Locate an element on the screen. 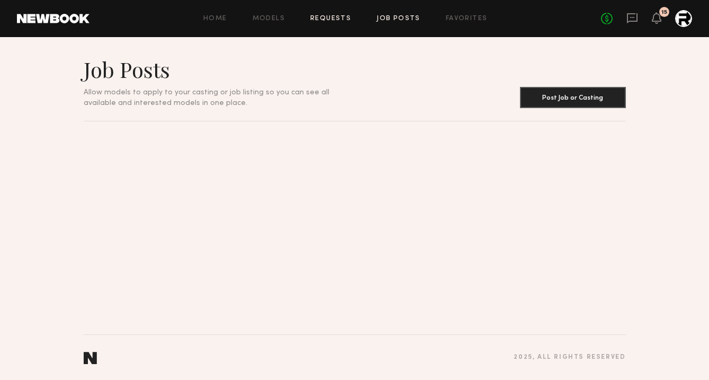 The image size is (709, 380). a: Post Job or Casting is located at coordinates (573, 97).